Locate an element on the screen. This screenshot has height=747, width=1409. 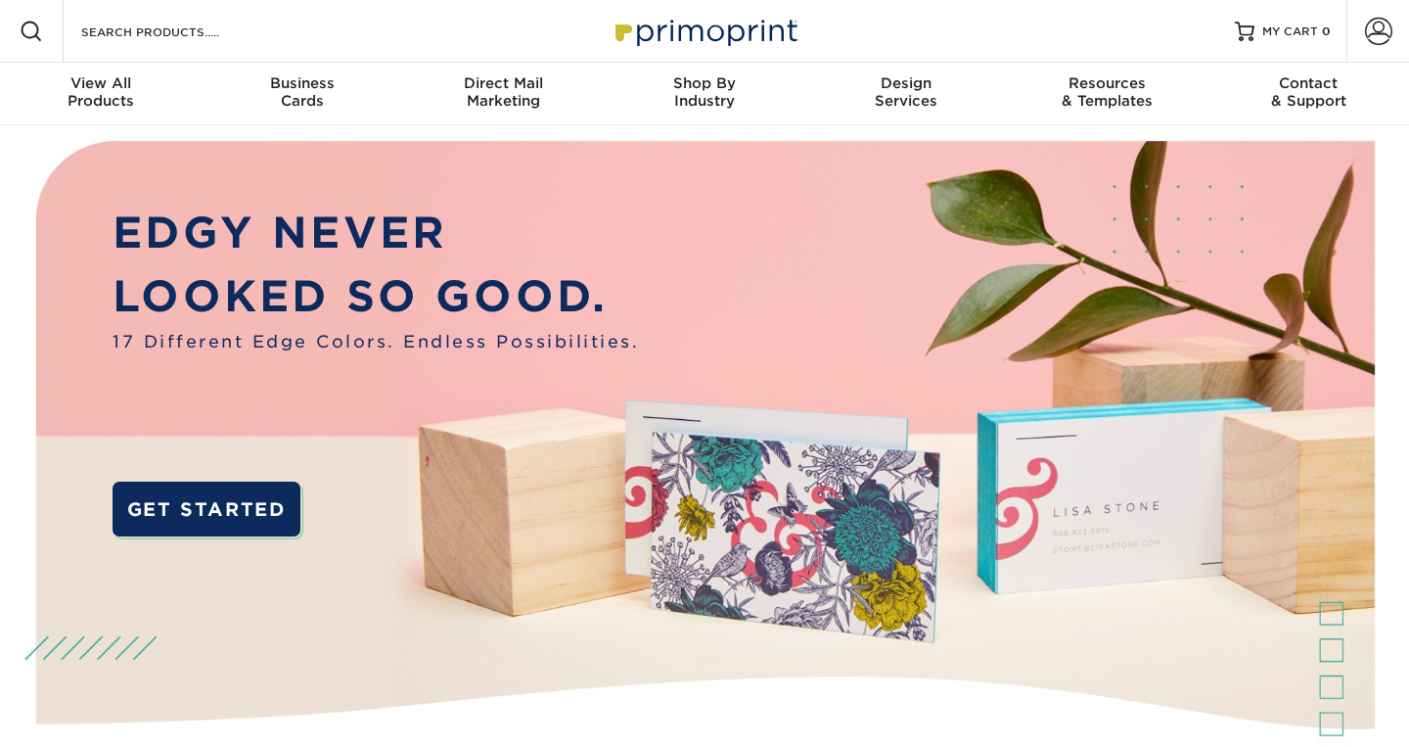
span: Resources is located at coordinates (1108, 83).